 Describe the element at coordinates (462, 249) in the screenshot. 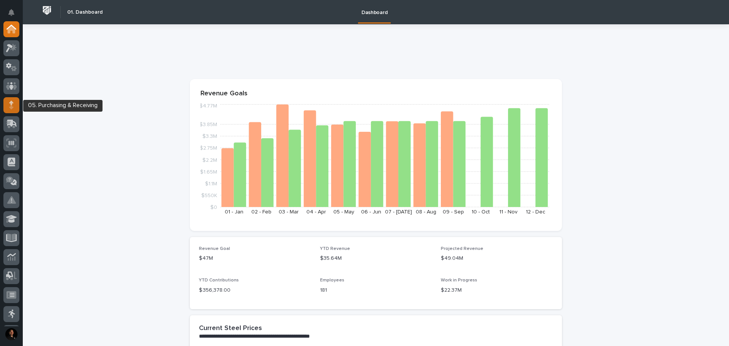

I see `span: Projected Revenue` at that location.